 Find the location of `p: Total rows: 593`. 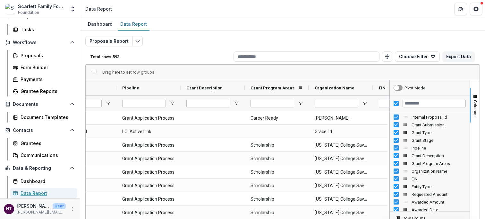

p: Total rows: 593 is located at coordinates (161, 56).